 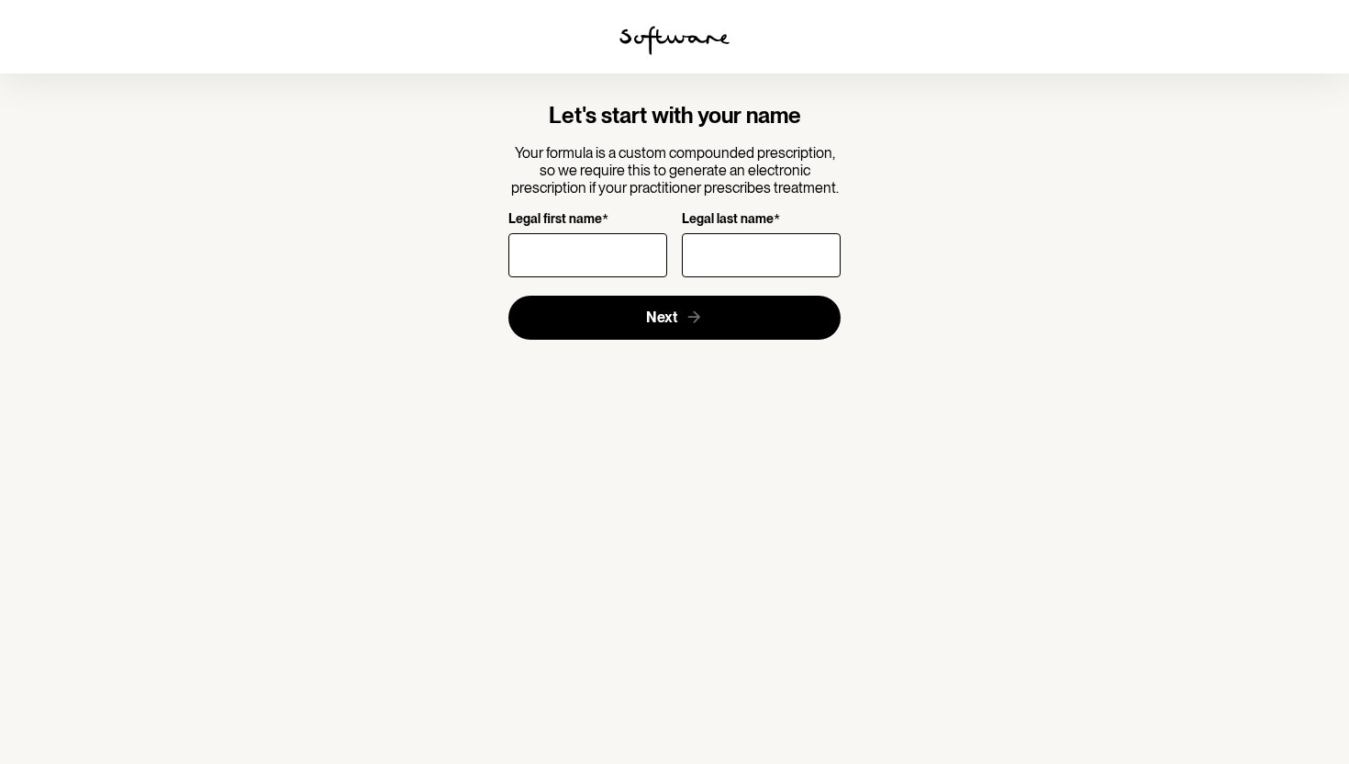 I want to click on p: Legal last name, so click(x=728, y=219).